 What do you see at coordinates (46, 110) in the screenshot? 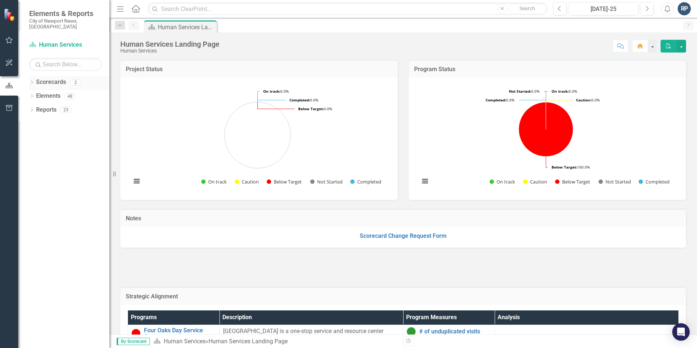
I see `a: Reports` at bounding box center [46, 110].